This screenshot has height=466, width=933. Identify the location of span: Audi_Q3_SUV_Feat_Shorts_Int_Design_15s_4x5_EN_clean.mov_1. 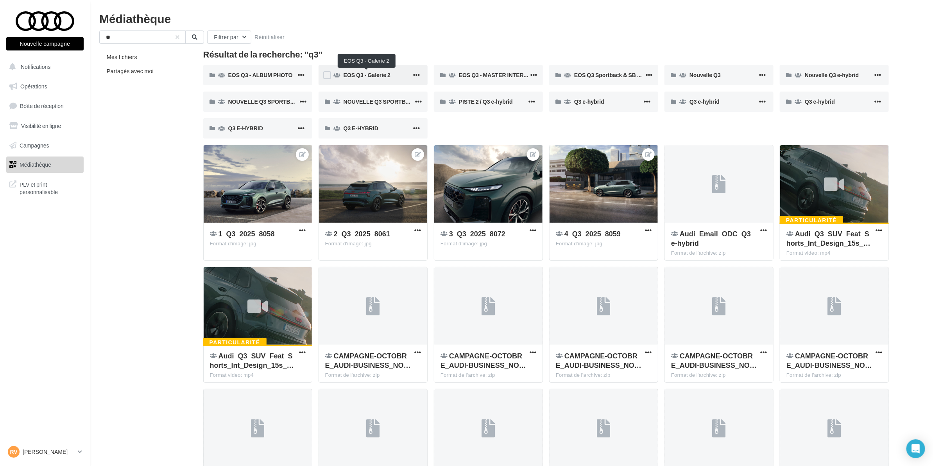
(829, 238).